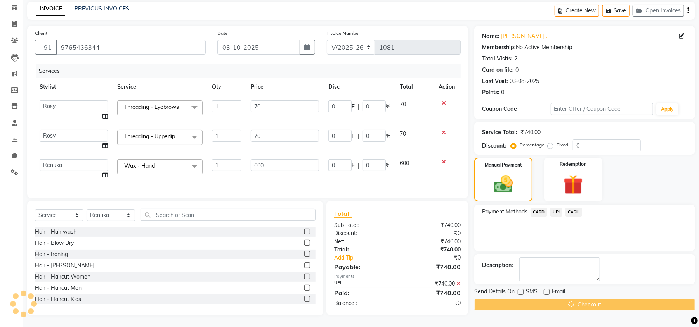 Image resolution: width=699 pixels, height=327 pixels. I want to click on div: Hair - Hair wash, so click(55, 232).